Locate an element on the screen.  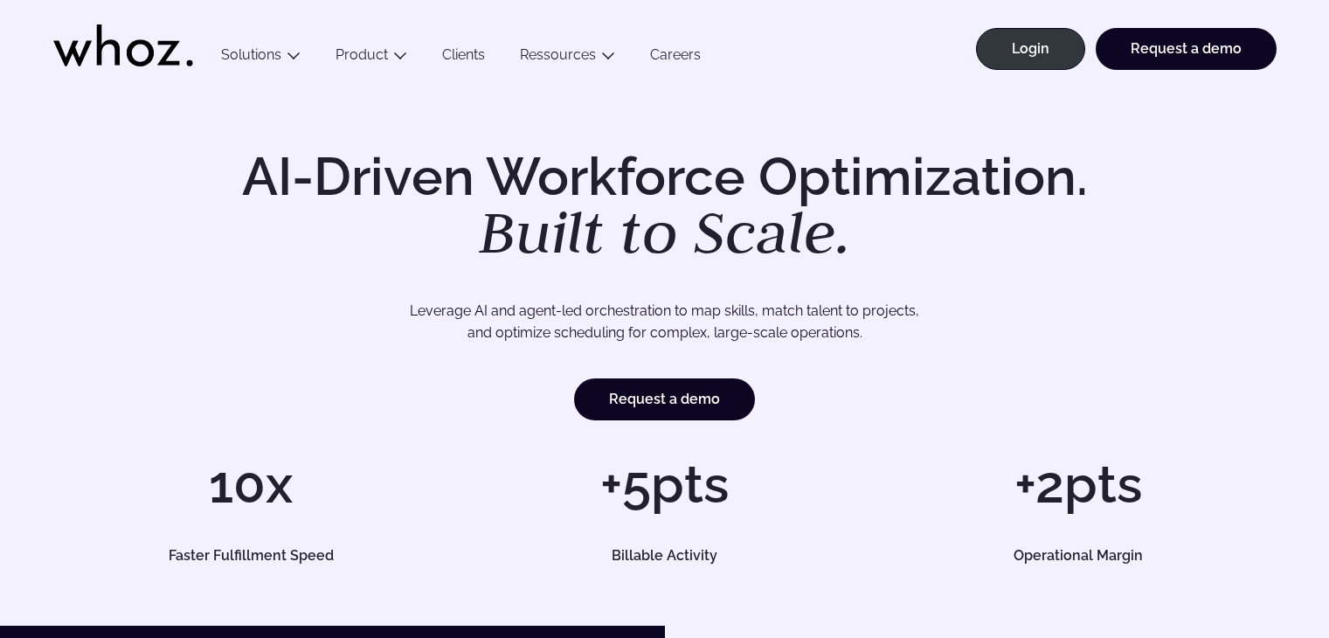
a: Careers is located at coordinates (675, 58).